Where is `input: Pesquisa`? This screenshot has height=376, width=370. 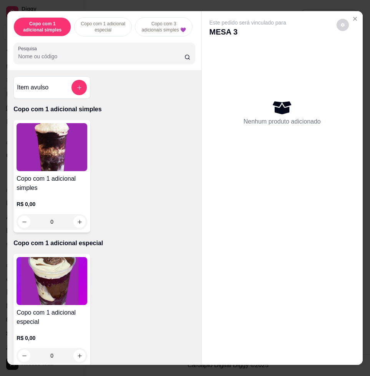 input: Pesquisa is located at coordinates (101, 56).